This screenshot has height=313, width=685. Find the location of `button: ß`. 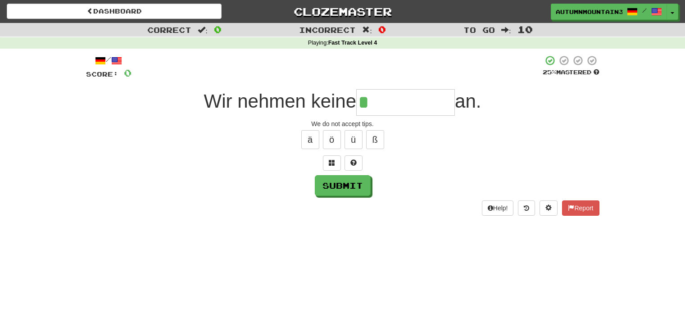

button: ß is located at coordinates (375, 140).